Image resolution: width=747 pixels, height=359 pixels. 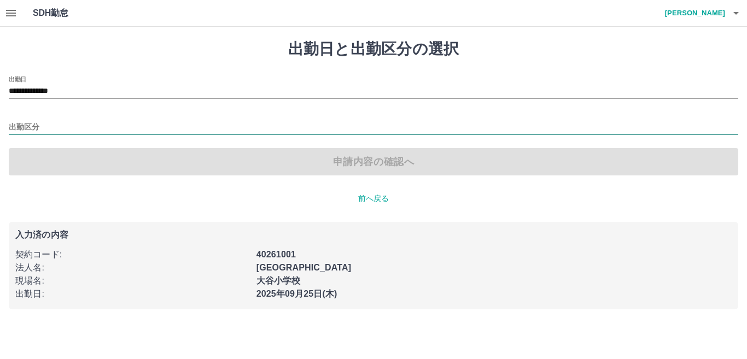 I want to click on p: 現場名 :, so click(x=132, y=281).